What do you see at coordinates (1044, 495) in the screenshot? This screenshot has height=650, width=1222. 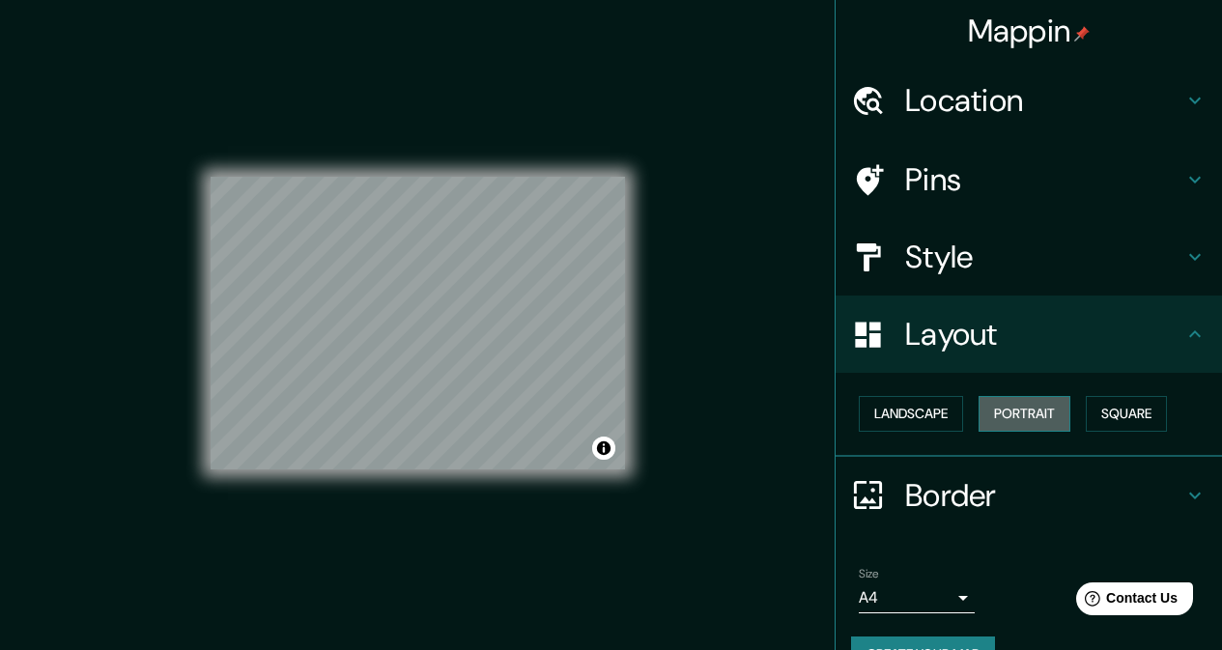 I see `h4: Border` at bounding box center [1044, 495].